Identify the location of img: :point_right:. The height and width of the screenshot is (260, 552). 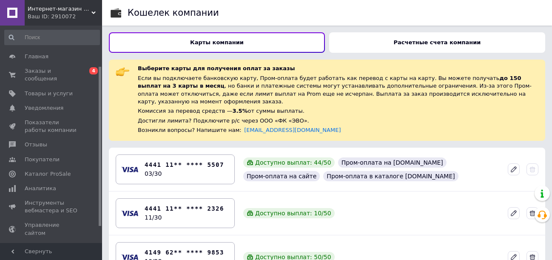
(123, 71).